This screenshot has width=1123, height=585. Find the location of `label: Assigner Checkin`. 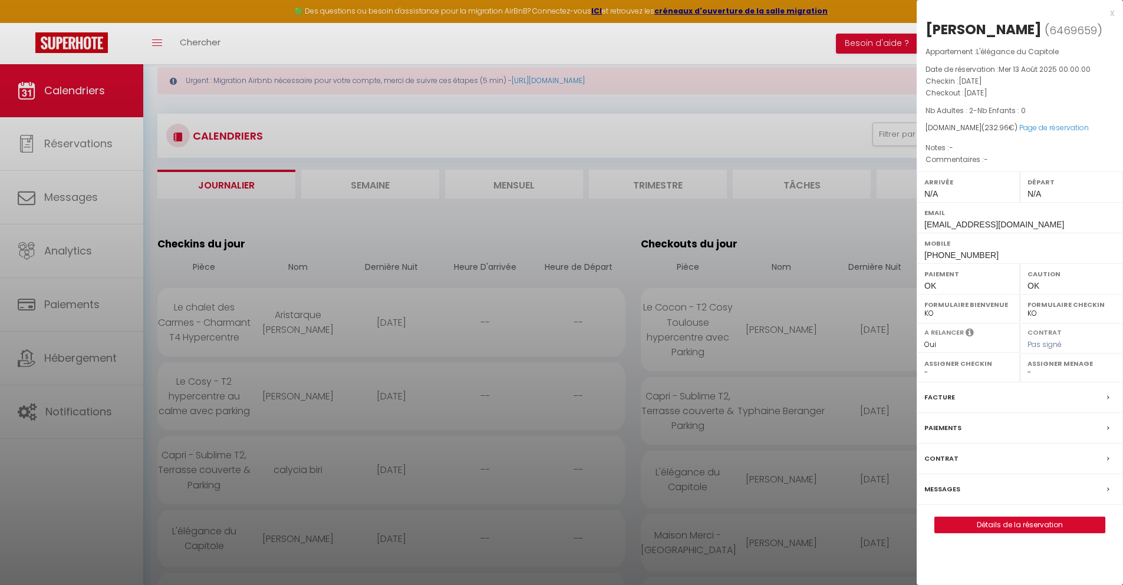

label: Assigner Checkin is located at coordinates (968, 364).